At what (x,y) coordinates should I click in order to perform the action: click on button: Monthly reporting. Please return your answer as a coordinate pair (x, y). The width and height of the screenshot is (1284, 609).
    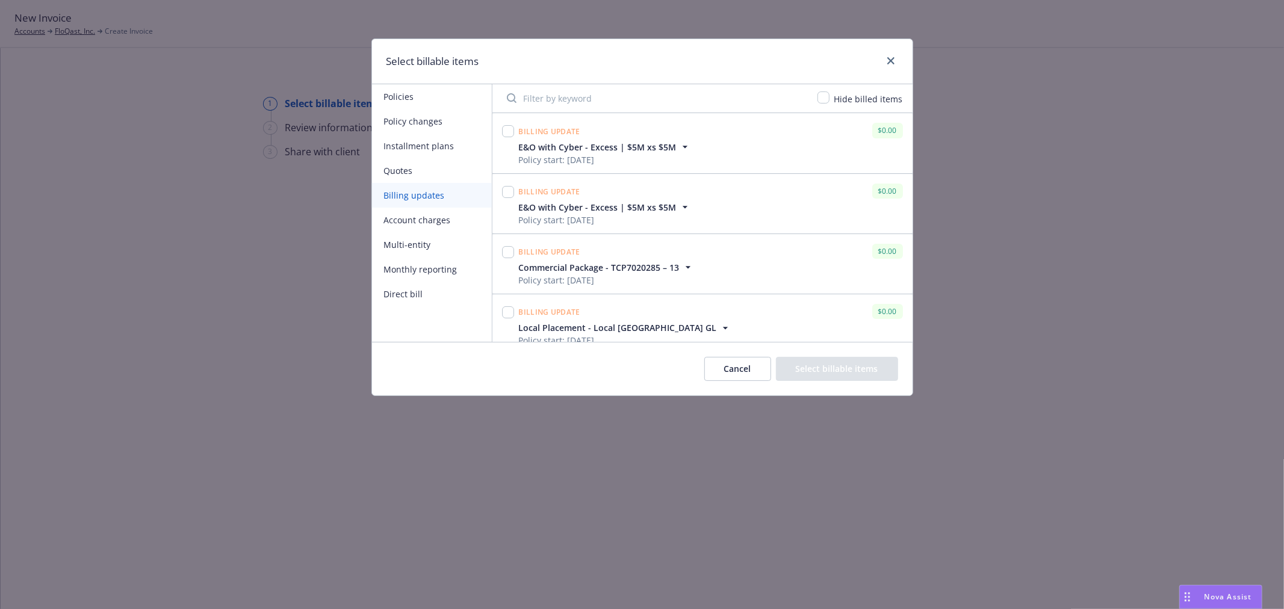
    Looking at the image, I should click on (431, 269).